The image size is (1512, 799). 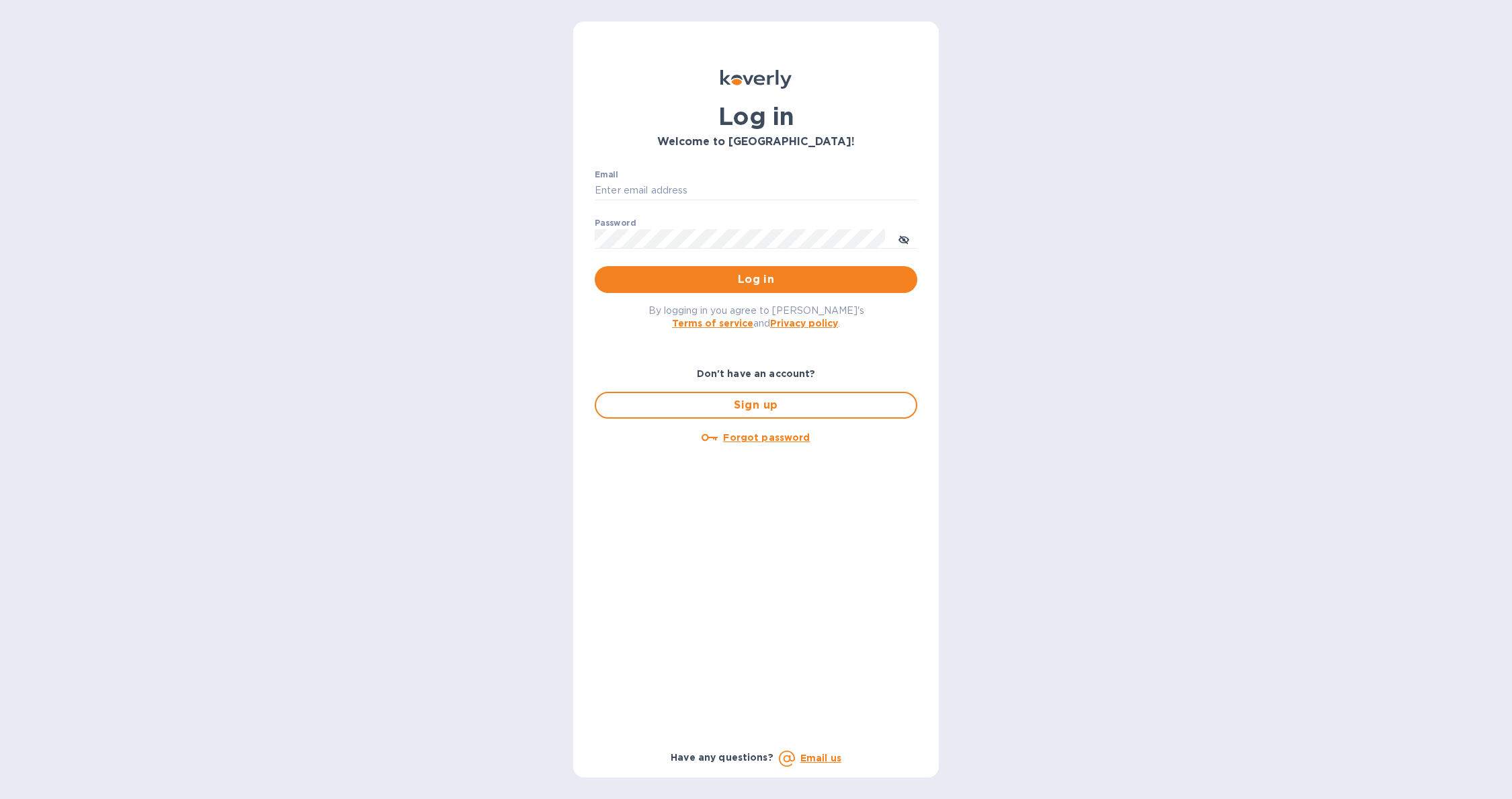 What do you see at coordinates (803, 323) in the screenshot?
I see `b: Privacy policy` at bounding box center [803, 323].